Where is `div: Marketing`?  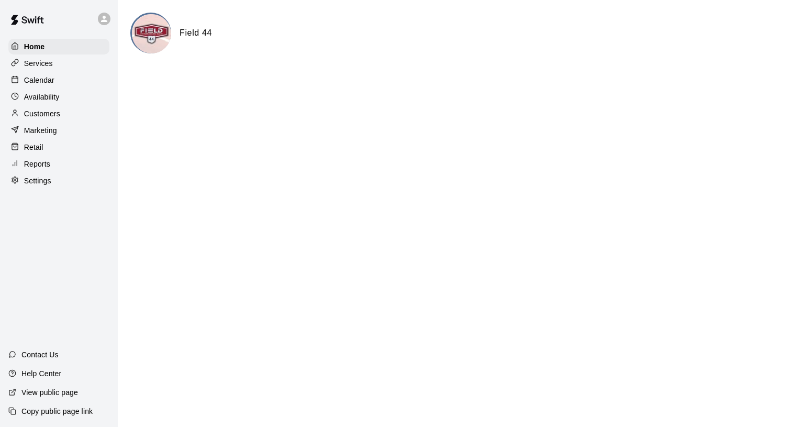 div: Marketing is located at coordinates (59, 130).